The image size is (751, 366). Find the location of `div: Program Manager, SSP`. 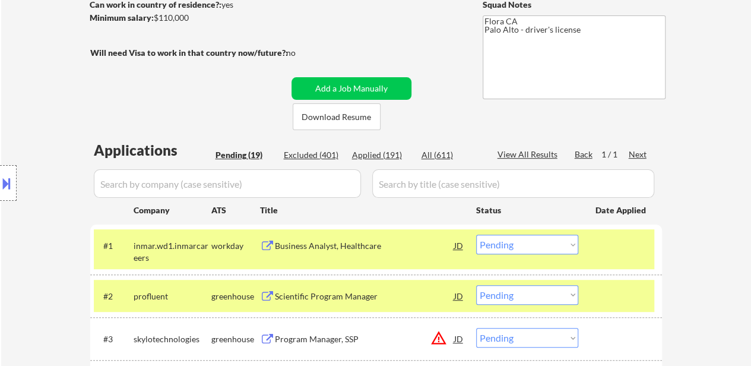

div: Program Manager, SSP is located at coordinates (365, 339).